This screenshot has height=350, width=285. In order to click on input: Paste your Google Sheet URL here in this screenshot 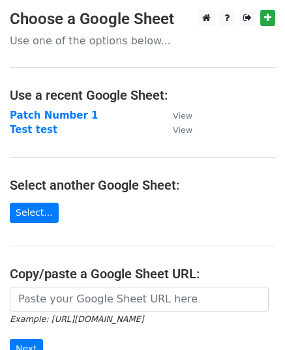, I will do `click(139, 299)`.